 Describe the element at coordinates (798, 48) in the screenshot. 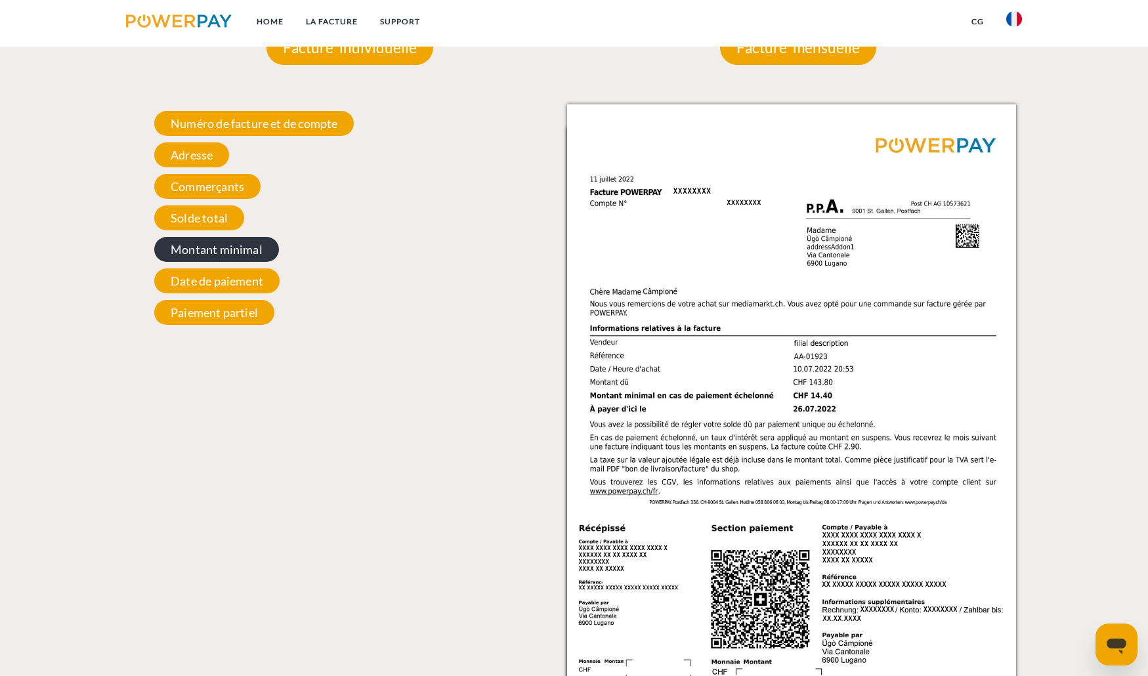

I see `p: Facture mensuelle` at that location.